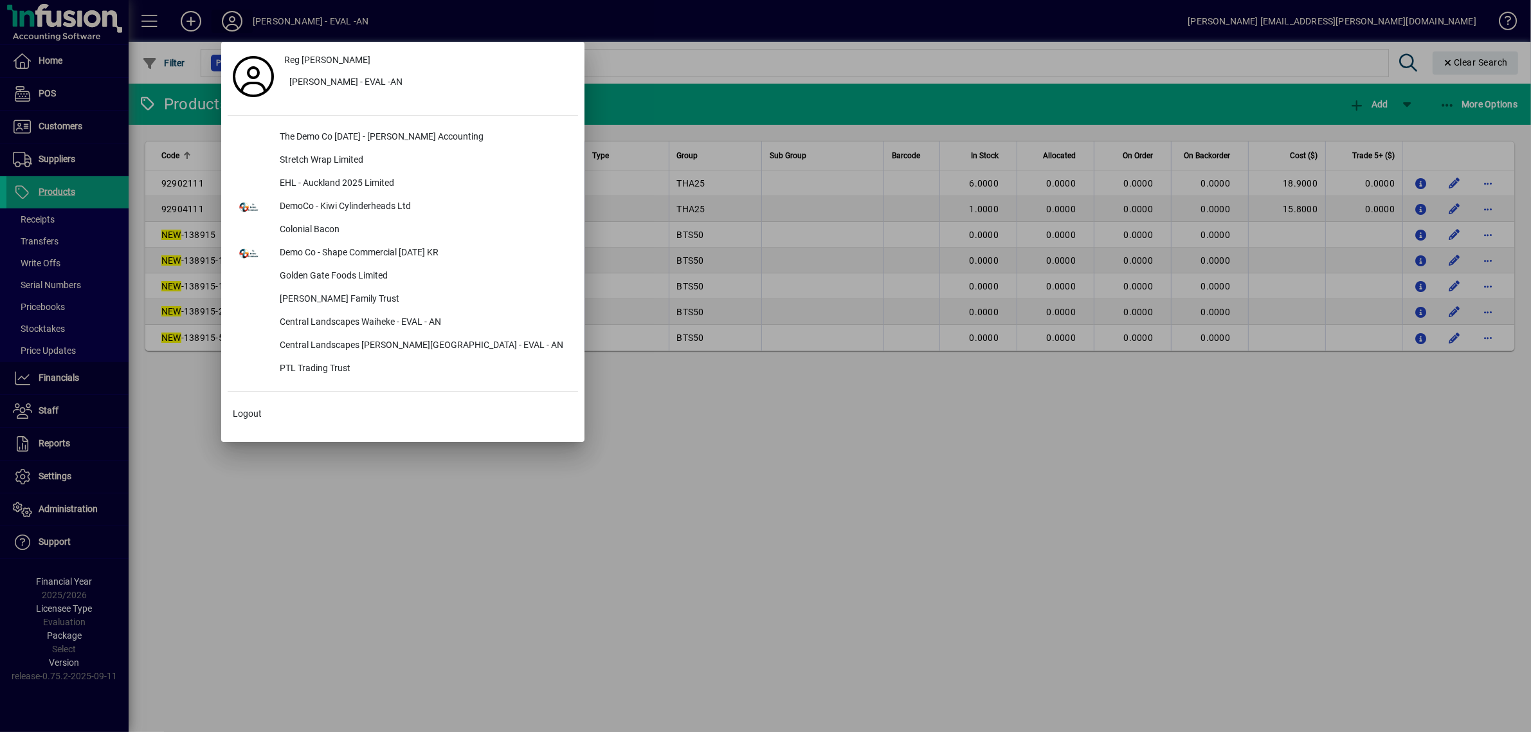 The height and width of the screenshot is (732, 1531). I want to click on button: Logout, so click(403, 413).